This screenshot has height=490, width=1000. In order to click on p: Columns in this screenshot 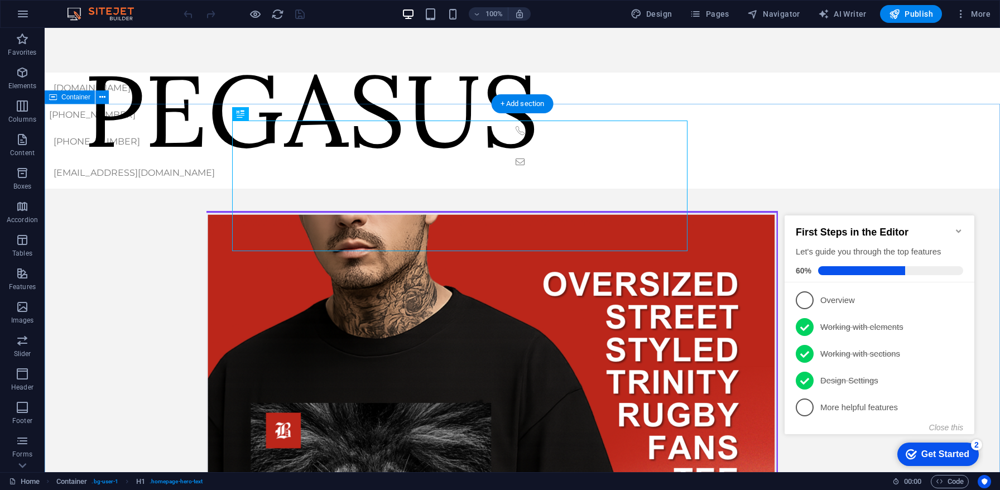, I will do `click(22, 119)`.